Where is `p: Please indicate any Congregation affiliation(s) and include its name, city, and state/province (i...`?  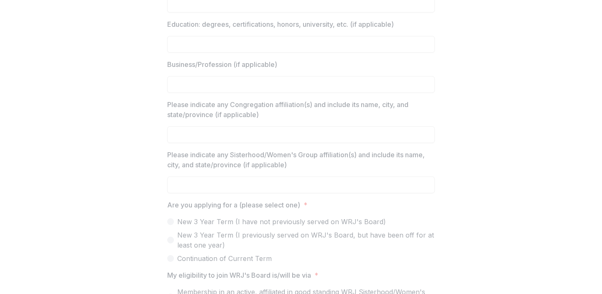 p: Please indicate any Congregation affiliation(s) and include its name, city, and state/province (i... is located at coordinates (299, 110).